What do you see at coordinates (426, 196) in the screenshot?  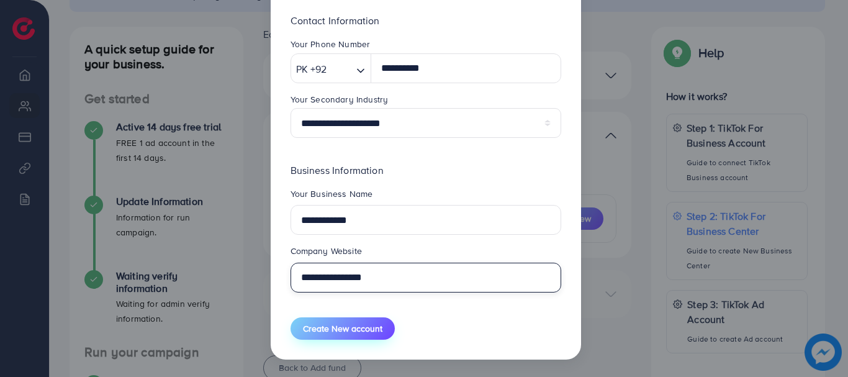 I see `legend: Your Business Name` at bounding box center [426, 196].